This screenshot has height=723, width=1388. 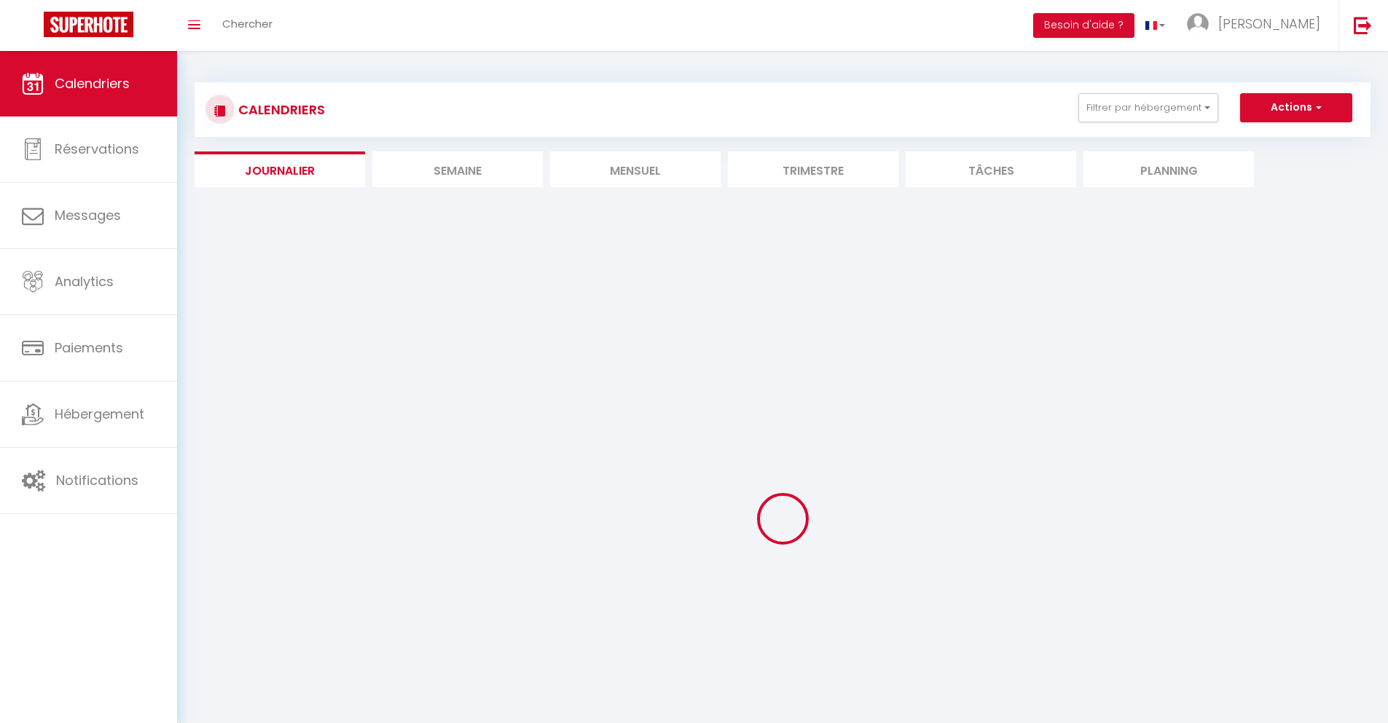 What do you see at coordinates (89, 347) in the screenshot?
I see `span: Paiements` at bounding box center [89, 347].